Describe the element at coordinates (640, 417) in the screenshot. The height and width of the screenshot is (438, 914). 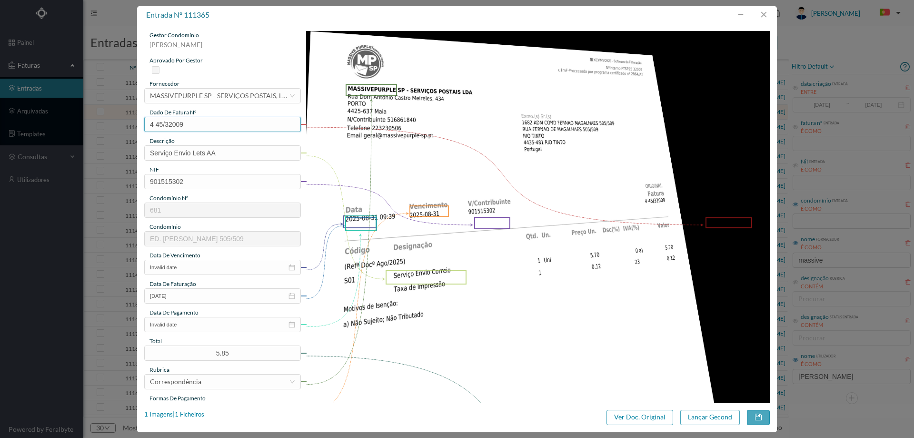
I see `button: Ver Doc. Original` at that location.